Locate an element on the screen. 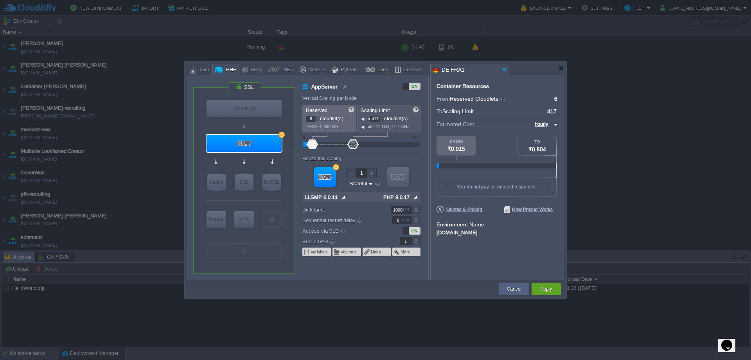 The image size is (751, 360). div: Cache is located at coordinates (216, 182).